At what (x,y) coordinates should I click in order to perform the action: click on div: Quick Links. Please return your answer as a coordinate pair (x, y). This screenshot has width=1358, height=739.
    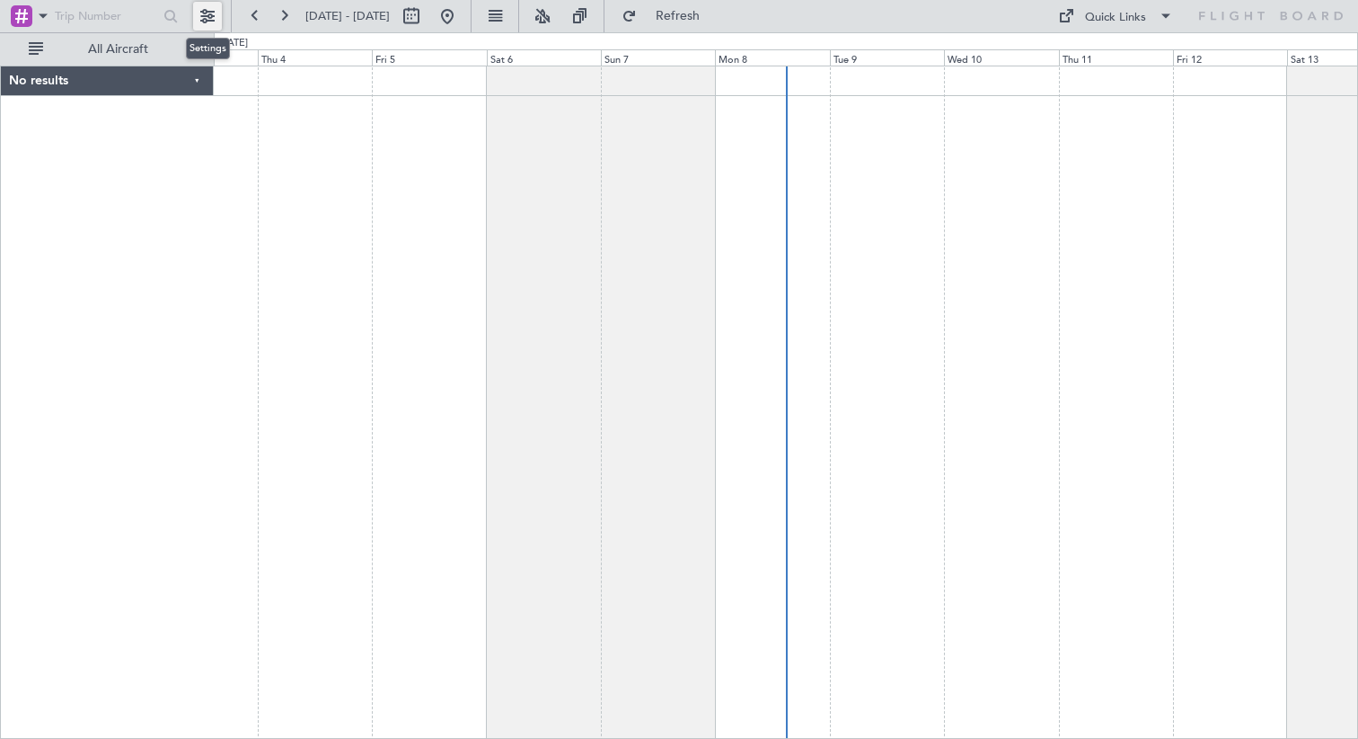
    Looking at the image, I should click on (1116, 18).